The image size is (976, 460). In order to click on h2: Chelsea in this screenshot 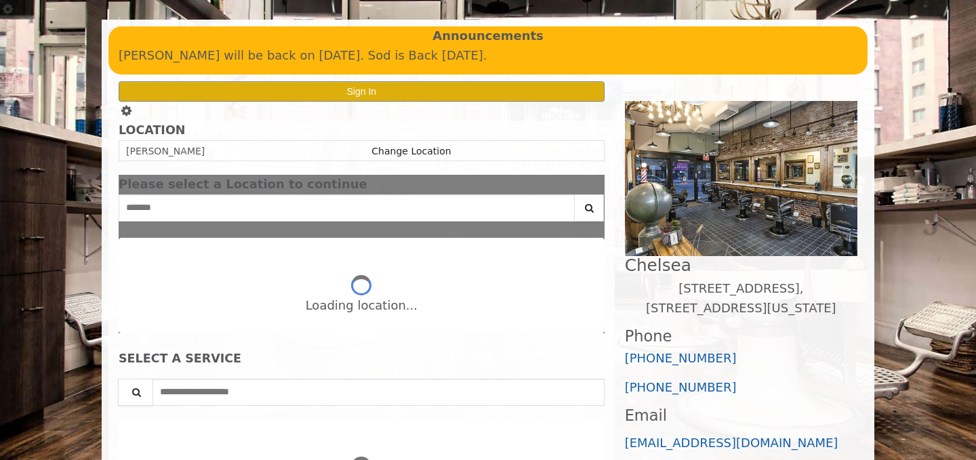, I will do `click(741, 265)`.